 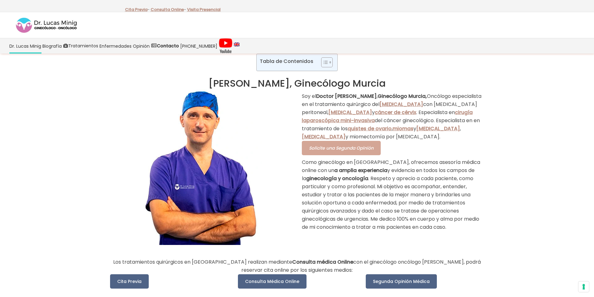 What do you see at coordinates (25, 46) in the screenshot?
I see `a: Dr. Lucas Minig` at bounding box center [25, 46].